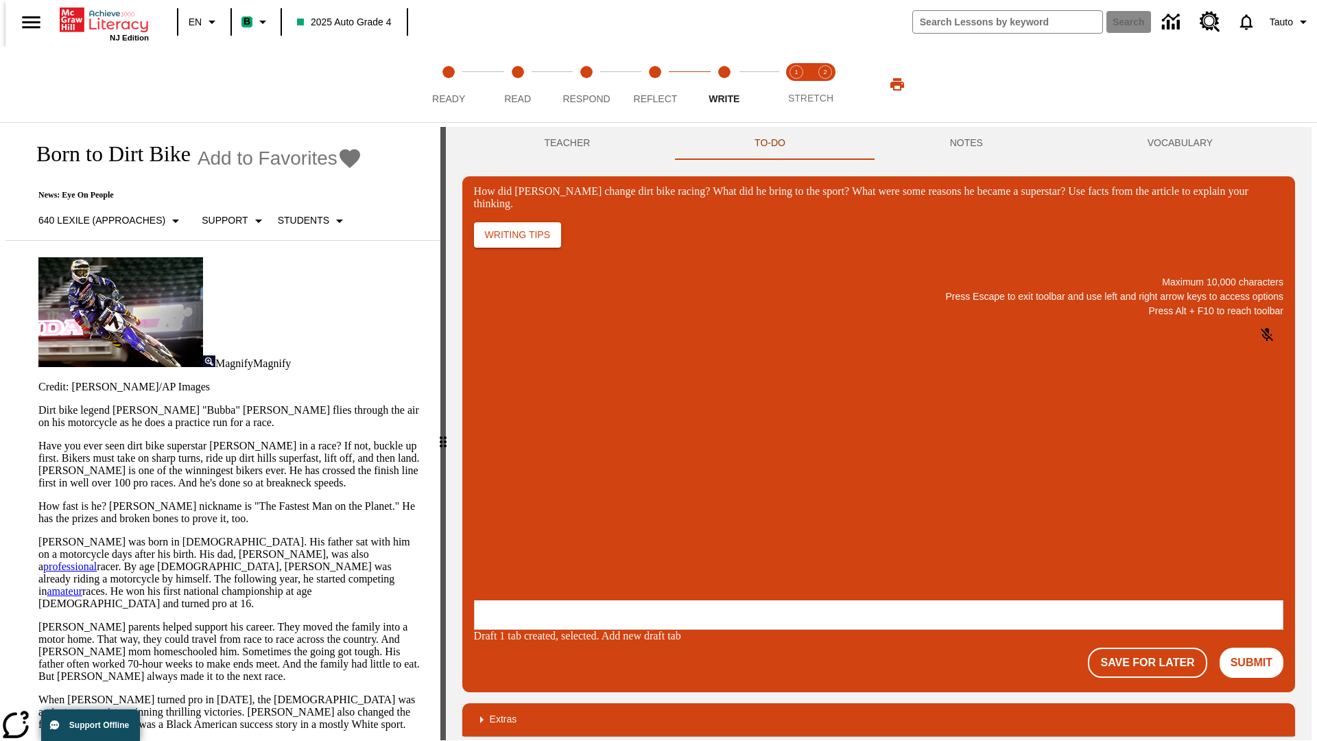  Describe the element at coordinates (517, 84) in the screenshot. I see `button: Read step 2 of 5` at that location.